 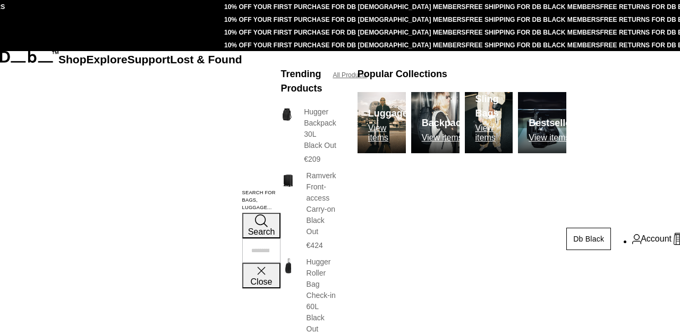 I want to click on h3: Sling Bags, so click(x=494, y=106).